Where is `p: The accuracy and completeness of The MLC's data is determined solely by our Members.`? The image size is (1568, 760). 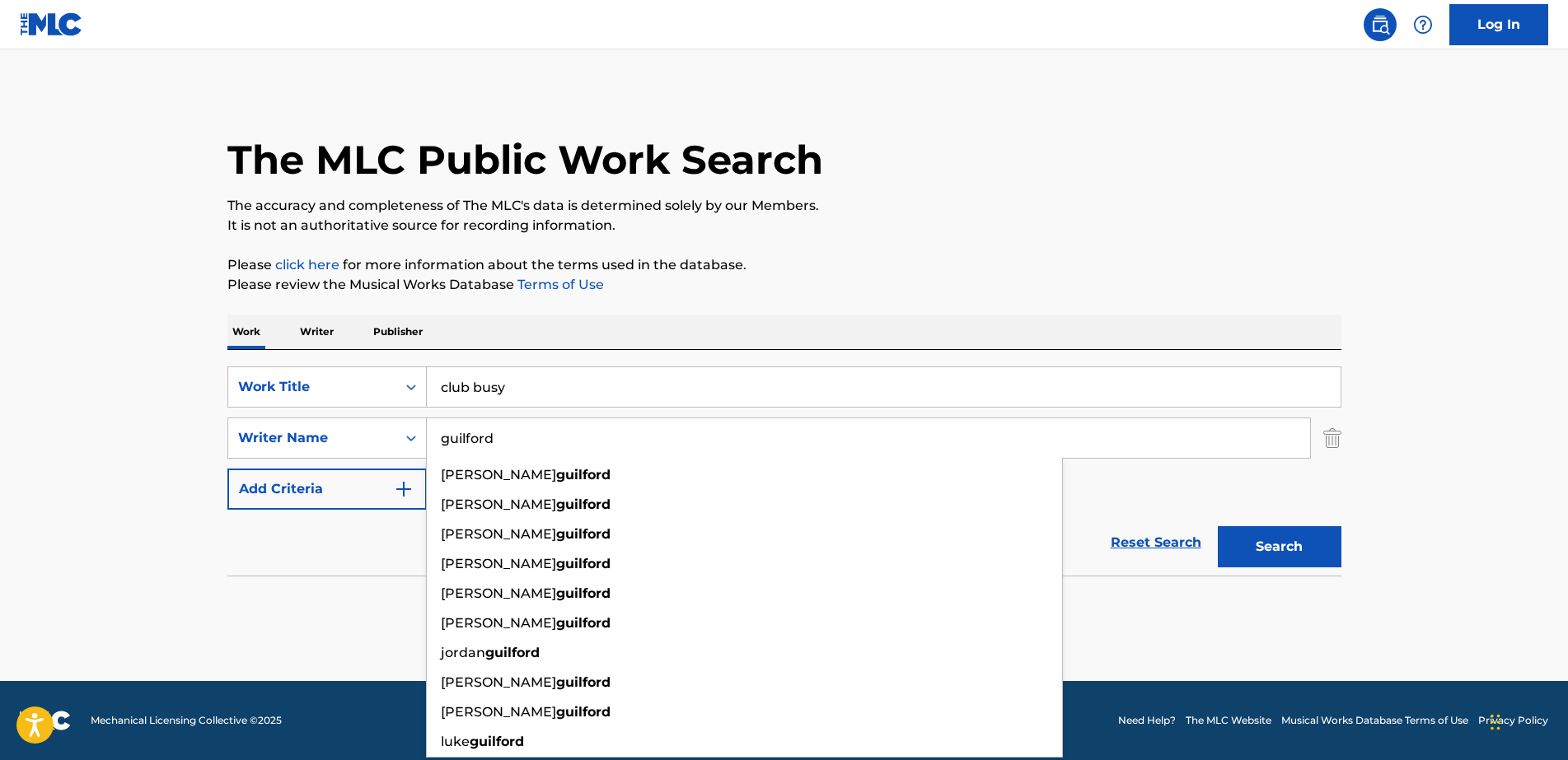
p: The accuracy and completeness of The MLC's data is determined solely by our Members. is located at coordinates (784, 206).